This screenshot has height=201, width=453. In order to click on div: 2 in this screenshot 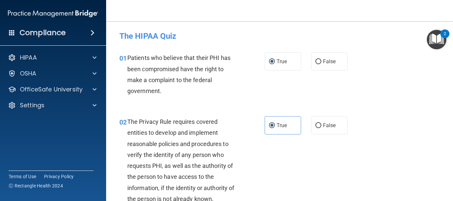, I will do `click(445, 38)`.